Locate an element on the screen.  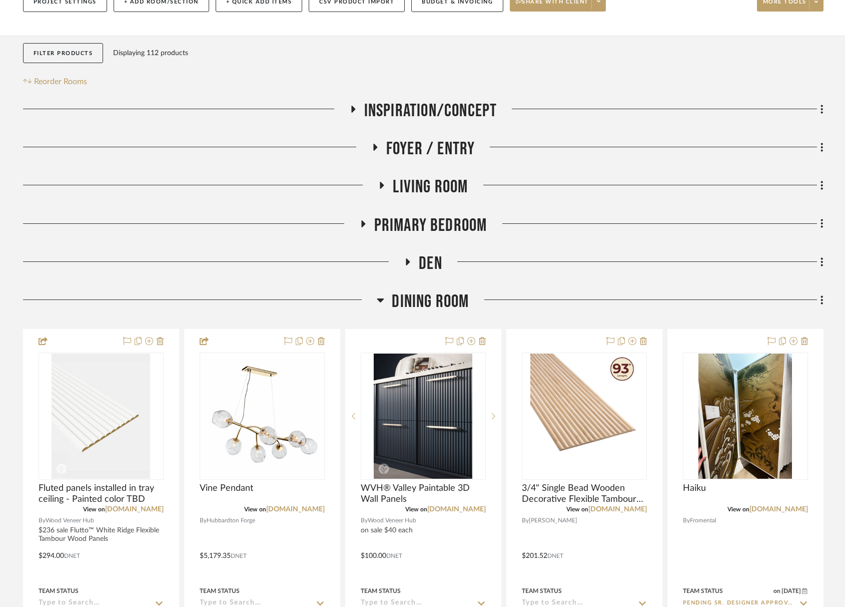
button: Reorder Rooms is located at coordinates (55, 82).